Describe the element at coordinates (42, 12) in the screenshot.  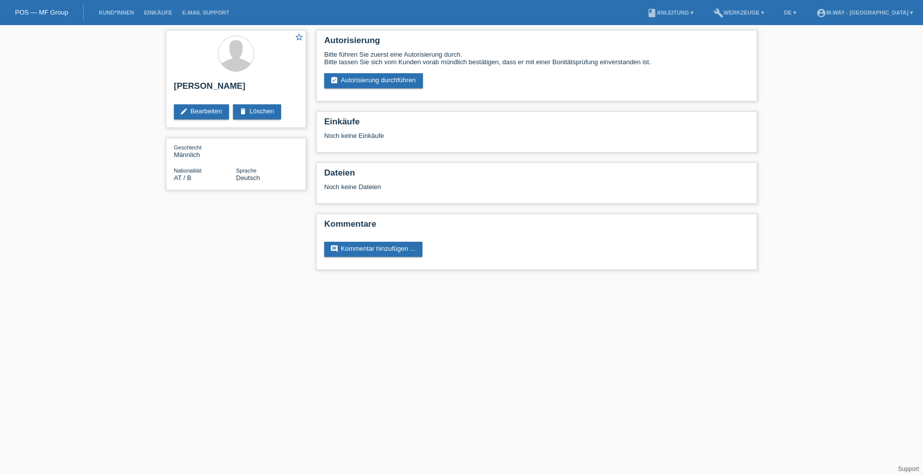
I see `a: POS — MF Group` at that location.